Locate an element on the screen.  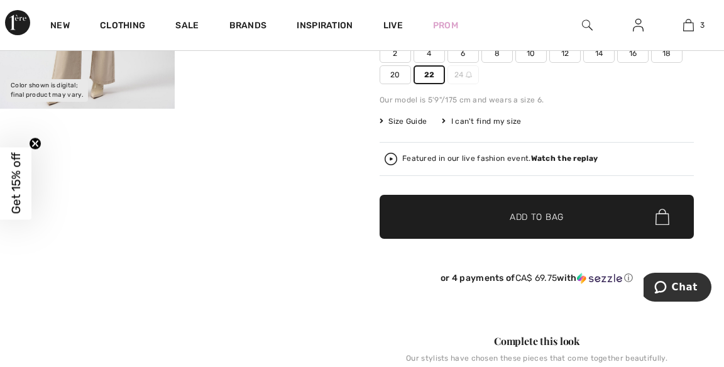
span: Inspiration is located at coordinates (324, 26).